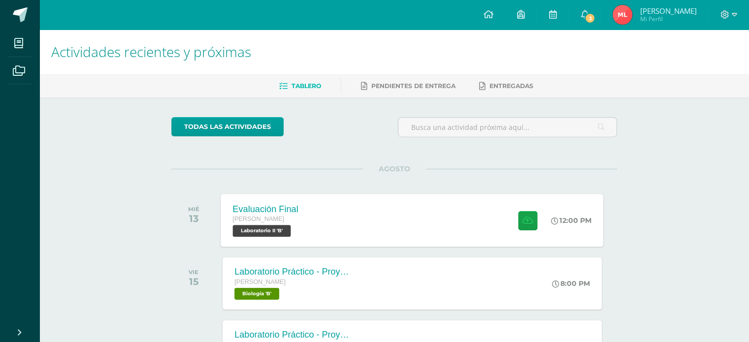 This screenshot has height=342, width=749. What do you see at coordinates (413, 86) in the screenshot?
I see `span: Pendientes de entrega` at bounding box center [413, 86].